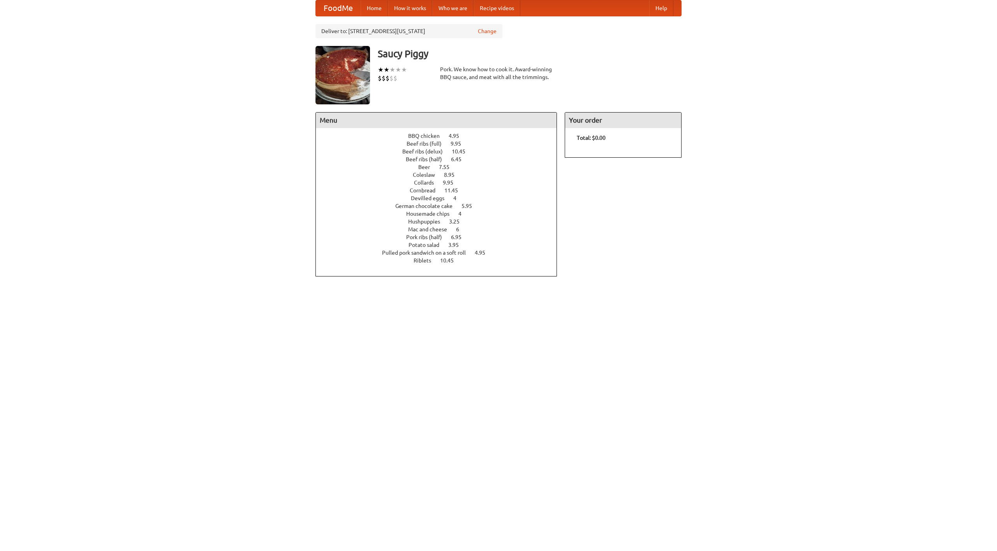 This screenshot has width=997, height=551. What do you see at coordinates (427, 136) in the screenshot?
I see `span: BBQ chicken` at bounding box center [427, 136].